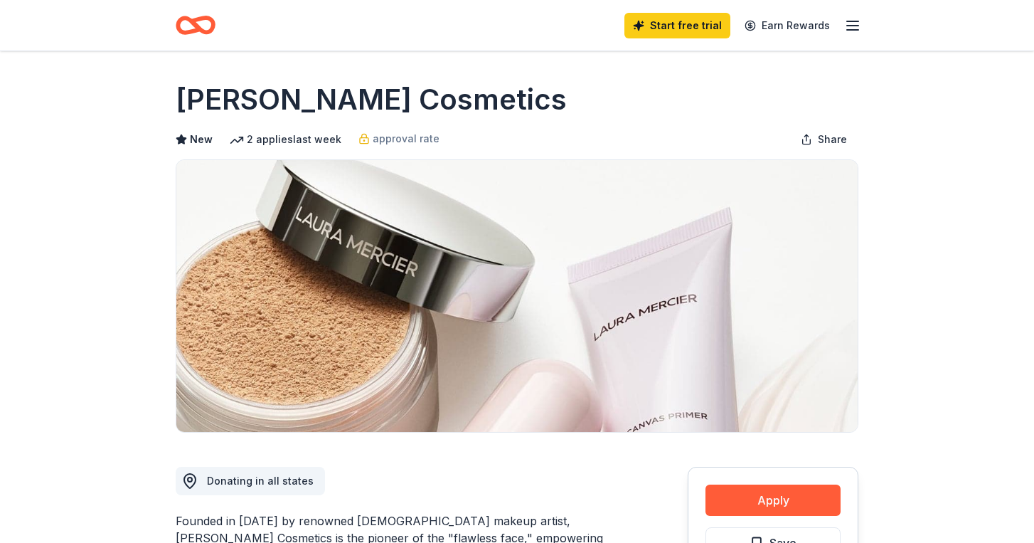 This screenshot has width=1034, height=543. Describe the element at coordinates (832, 139) in the screenshot. I see `span: Share` at that location.